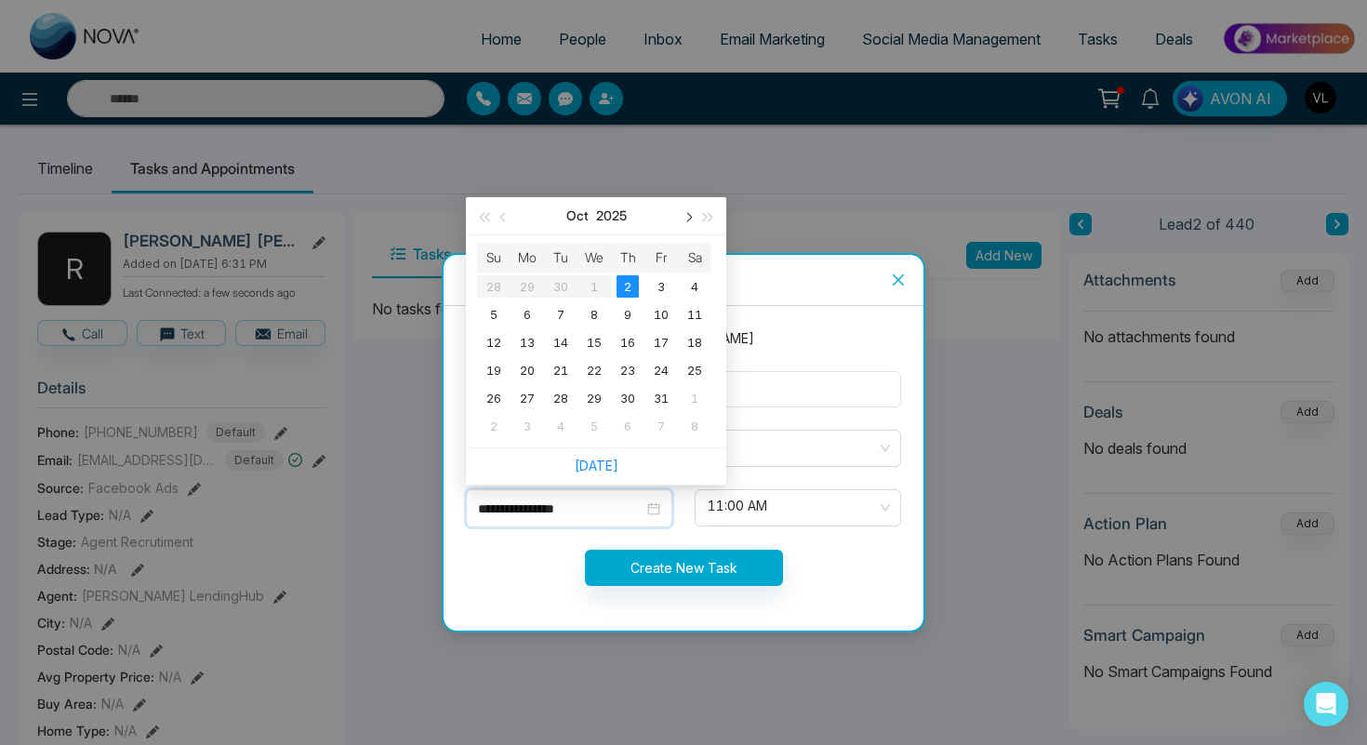 The image size is (1367, 745). Describe the element at coordinates (577, 216) in the screenshot. I see `button: Oct` at that location.